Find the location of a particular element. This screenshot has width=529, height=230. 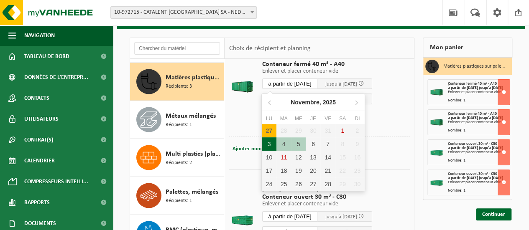

button: Ajouter numéro de conteneur(optionnel) is located at coordinates (280, 149).